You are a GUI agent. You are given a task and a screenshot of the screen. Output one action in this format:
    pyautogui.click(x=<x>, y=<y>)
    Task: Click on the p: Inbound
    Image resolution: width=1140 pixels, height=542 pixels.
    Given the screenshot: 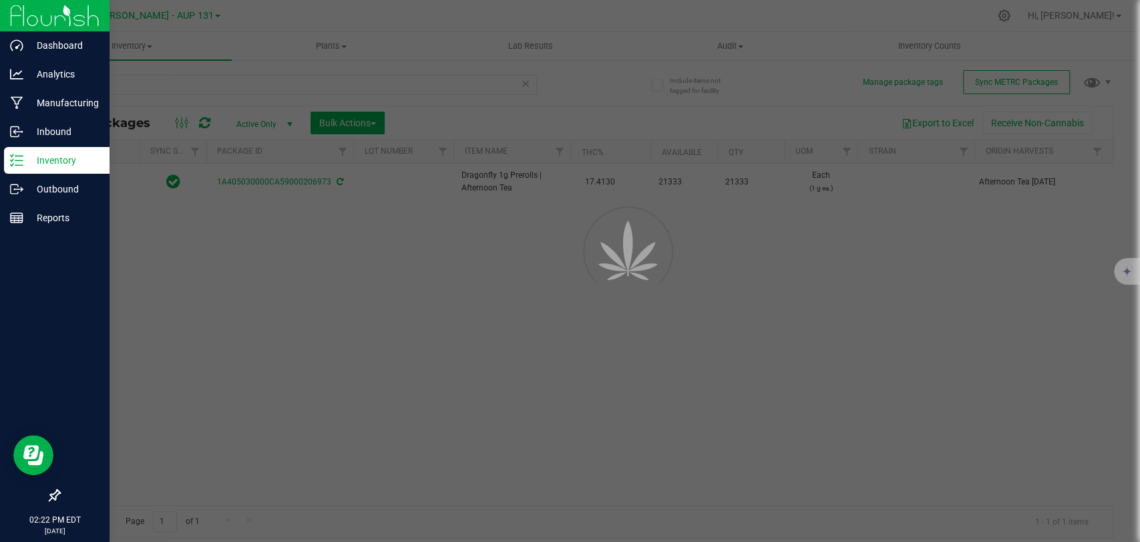 What is the action you would take?
    pyautogui.click(x=63, y=132)
    